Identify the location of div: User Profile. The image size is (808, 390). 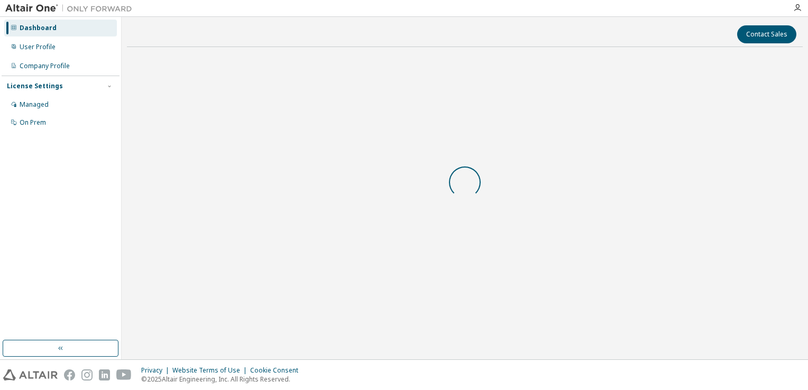
(38, 47).